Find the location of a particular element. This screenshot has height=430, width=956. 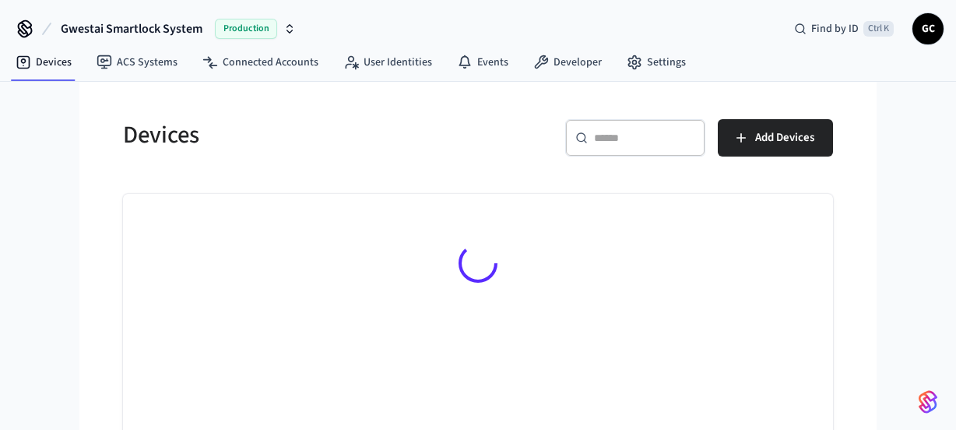

button: Add Devices is located at coordinates (776, 138).